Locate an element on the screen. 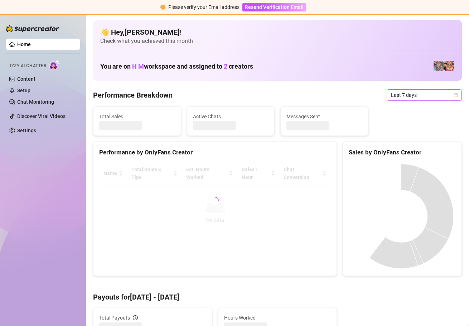  a: Content is located at coordinates (26, 79).